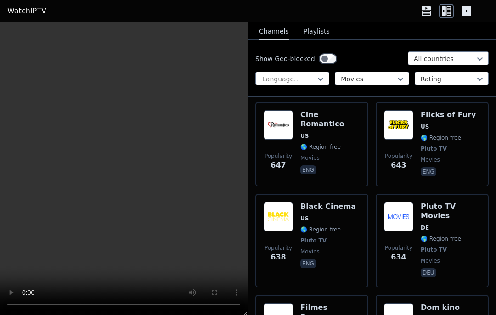  Describe the element at coordinates (317, 32) in the screenshot. I see `button: Playlists` at that location.